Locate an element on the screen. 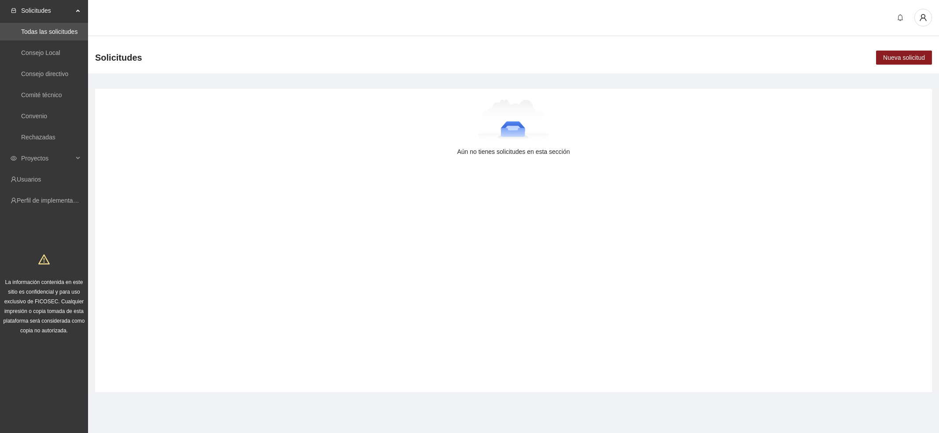 The height and width of the screenshot is (433, 939). span: inbox is located at coordinates (14, 11).